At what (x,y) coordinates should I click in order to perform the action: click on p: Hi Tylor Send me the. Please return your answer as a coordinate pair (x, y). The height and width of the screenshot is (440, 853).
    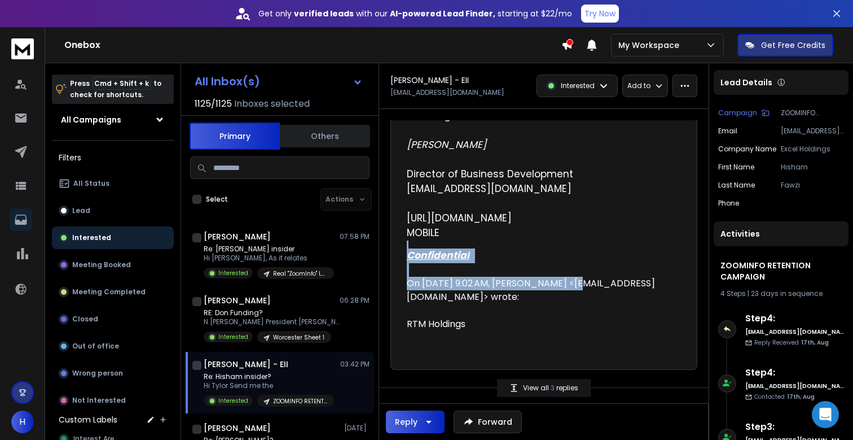
    Looking at the image, I should click on (269, 385).